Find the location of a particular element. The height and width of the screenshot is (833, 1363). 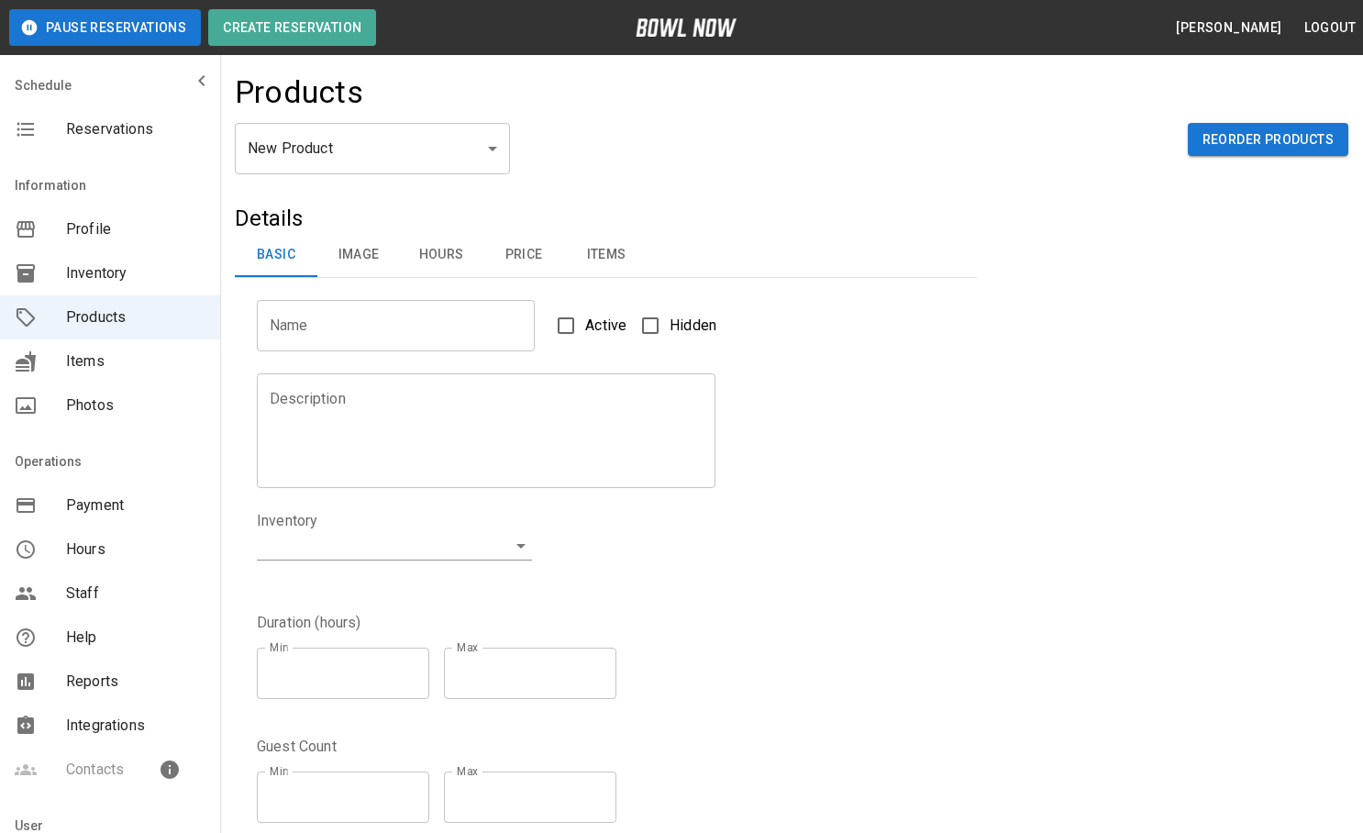

button: Items is located at coordinates (606, 255).